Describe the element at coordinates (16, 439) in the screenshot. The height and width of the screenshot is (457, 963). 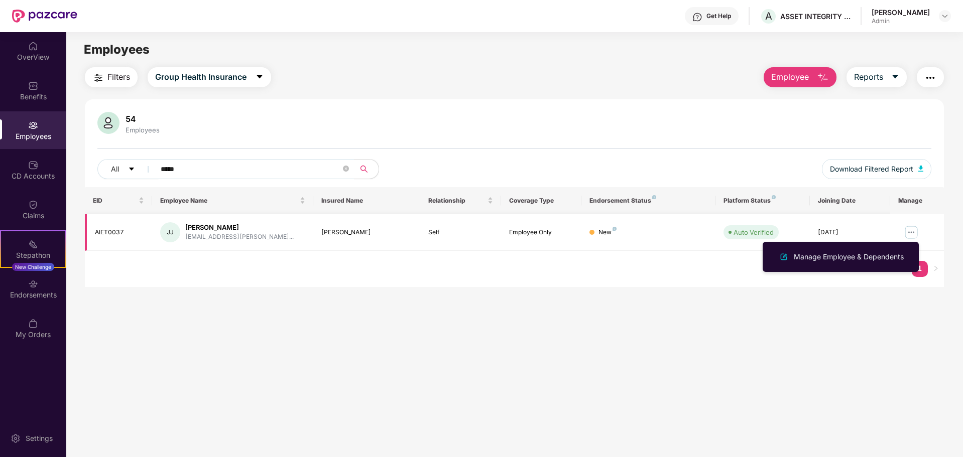
I see `img: svg+xml;base64,PHN2ZyBpZD0iU2V0dGluZy0yMHgyMCIgeG1sbnM9Imh0dHA6Ly93d3cudzMub3JnLzIwMDAvc3ZnIiB3aW...` at that location.